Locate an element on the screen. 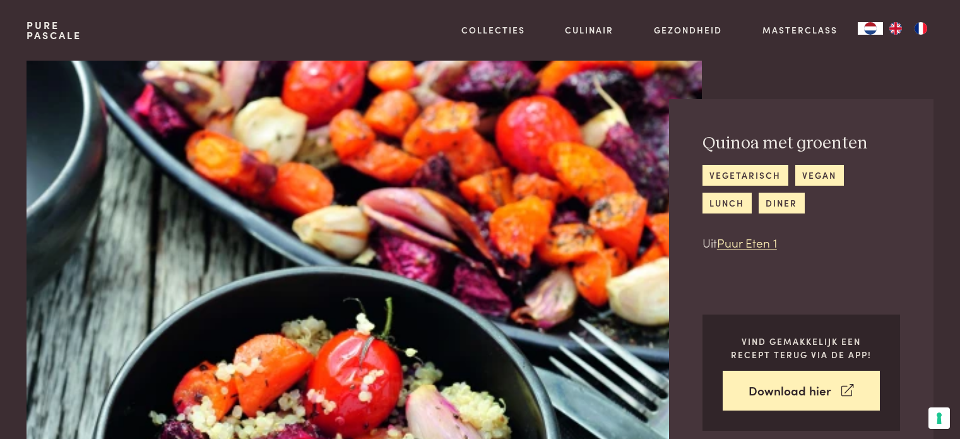  a: PurePascale is located at coordinates (54, 30).